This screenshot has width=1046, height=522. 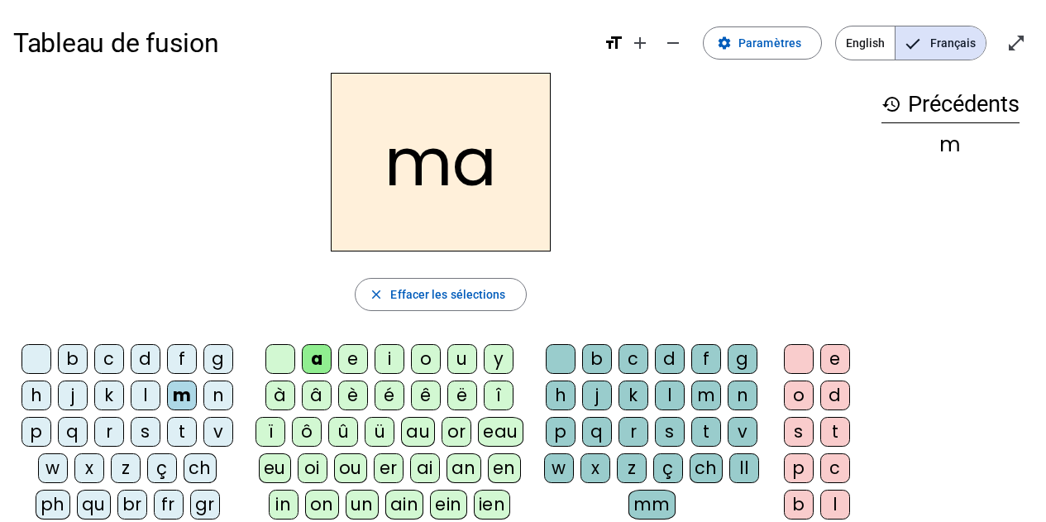 I want to click on div: au, so click(x=417, y=431).